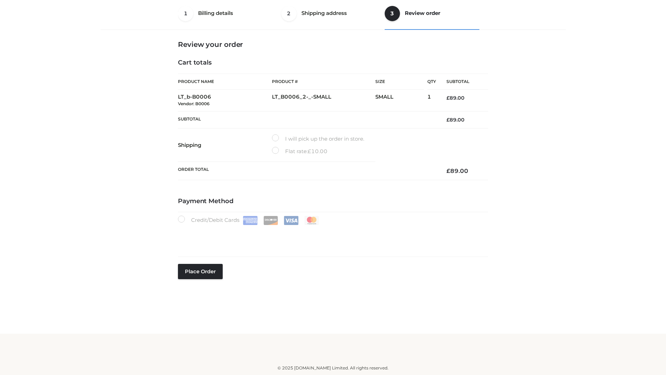 This screenshot has width=666, height=375. I want to click on h4: Payment Method, so click(333, 201).